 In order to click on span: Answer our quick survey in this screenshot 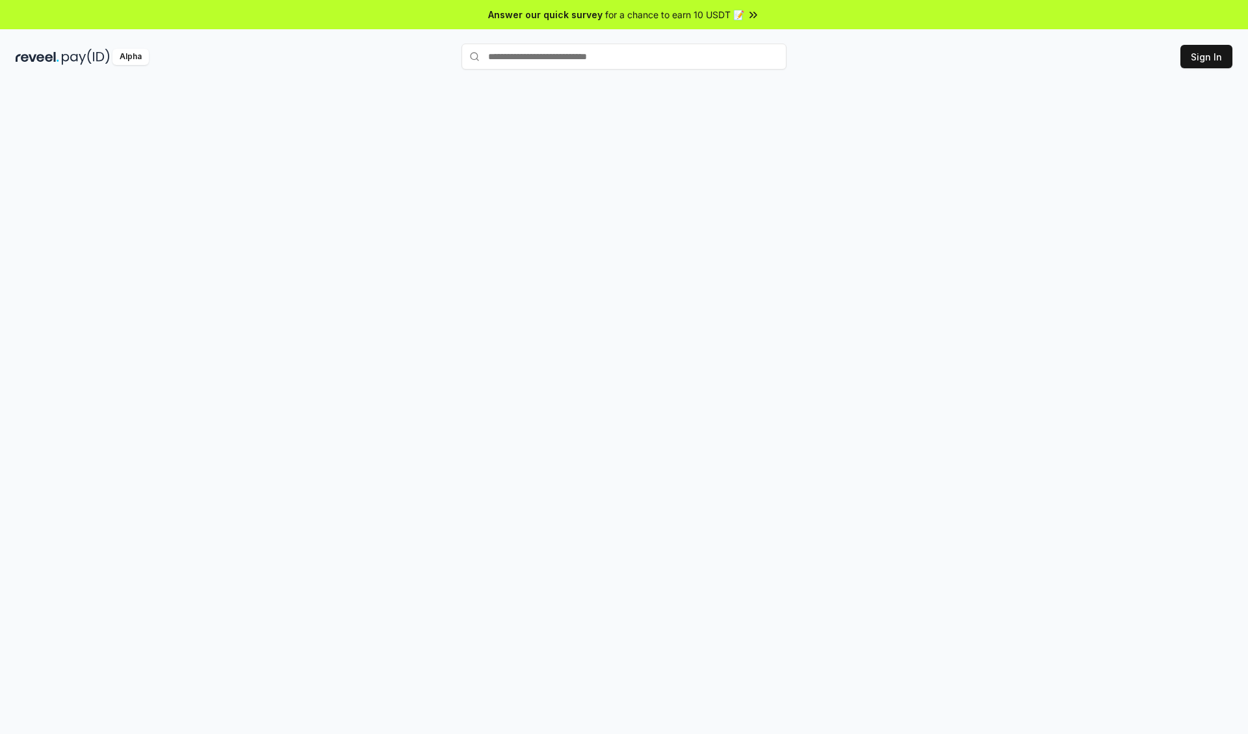, I will do `click(545, 14)`.